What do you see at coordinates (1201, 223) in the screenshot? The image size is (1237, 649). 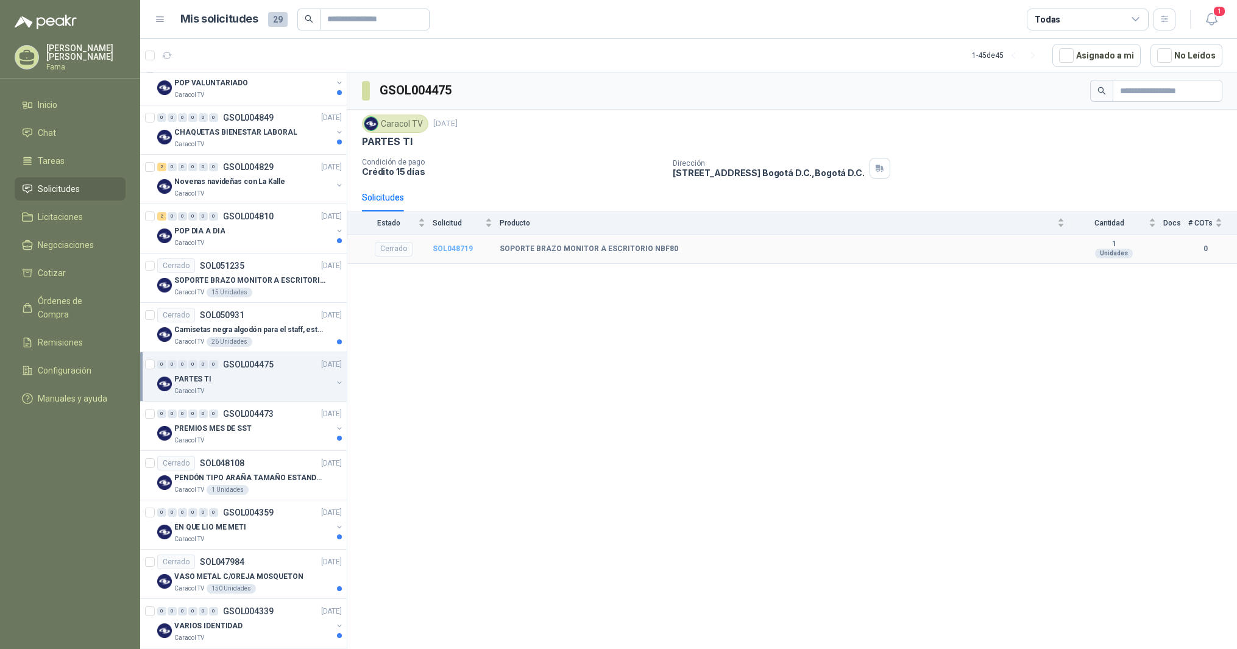 I see `span: # COTs` at bounding box center [1201, 223].